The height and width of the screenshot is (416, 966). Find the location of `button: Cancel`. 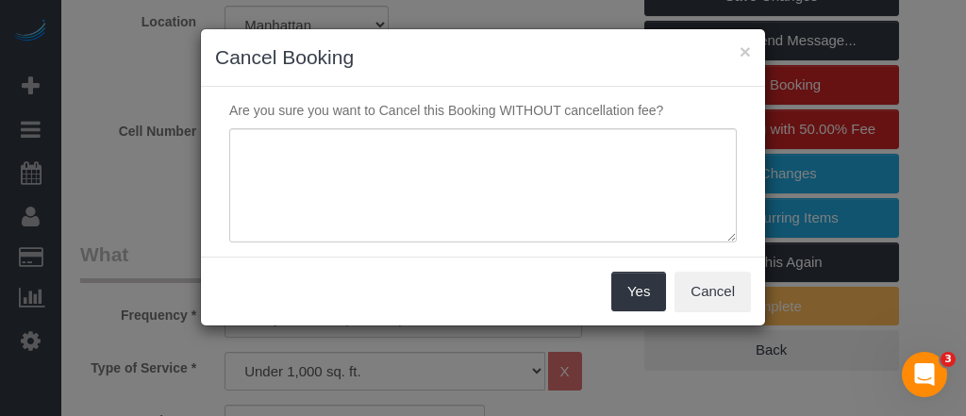

button: Cancel is located at coordinates (712, 291).